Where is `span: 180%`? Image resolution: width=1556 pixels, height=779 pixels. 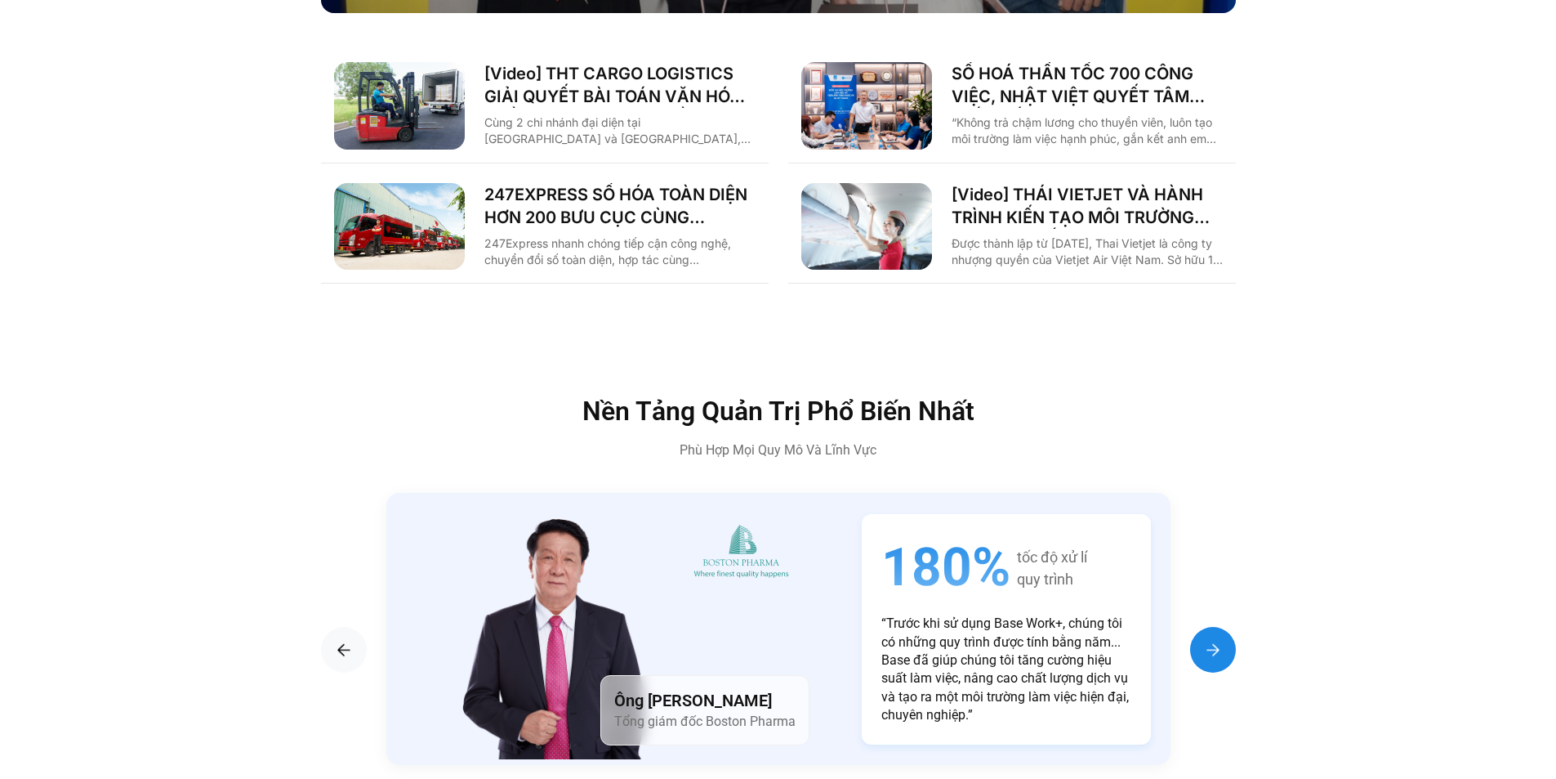
span: 180% is located at coordinates (946, 567).